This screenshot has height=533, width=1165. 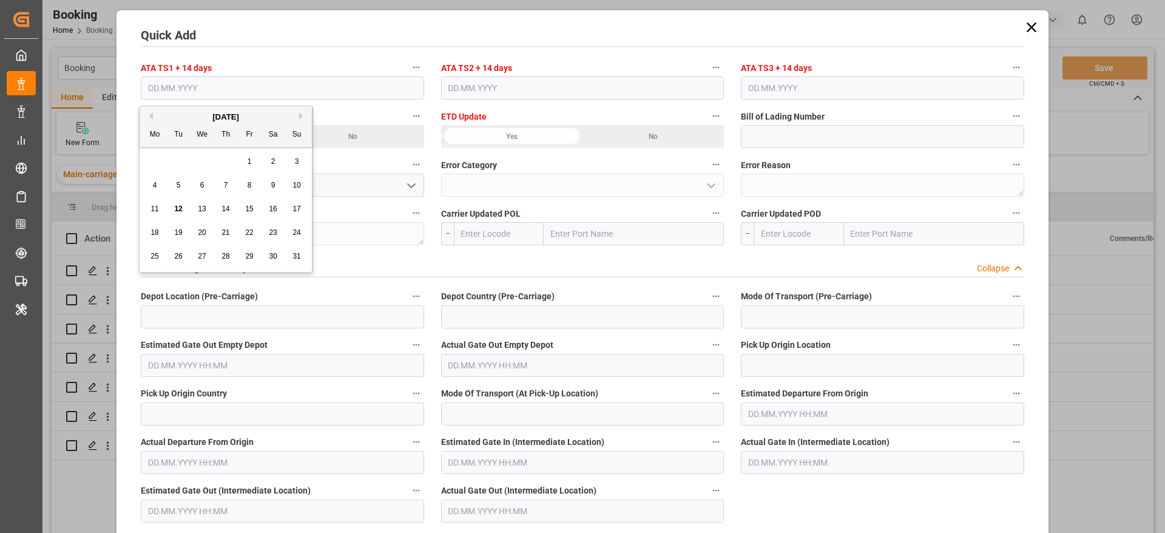 What do you see at coordinates (202, 185) in the screenshot?
I see `div: Choose Wednesday, August 6th, 2025` at bounding box center [202, 185].